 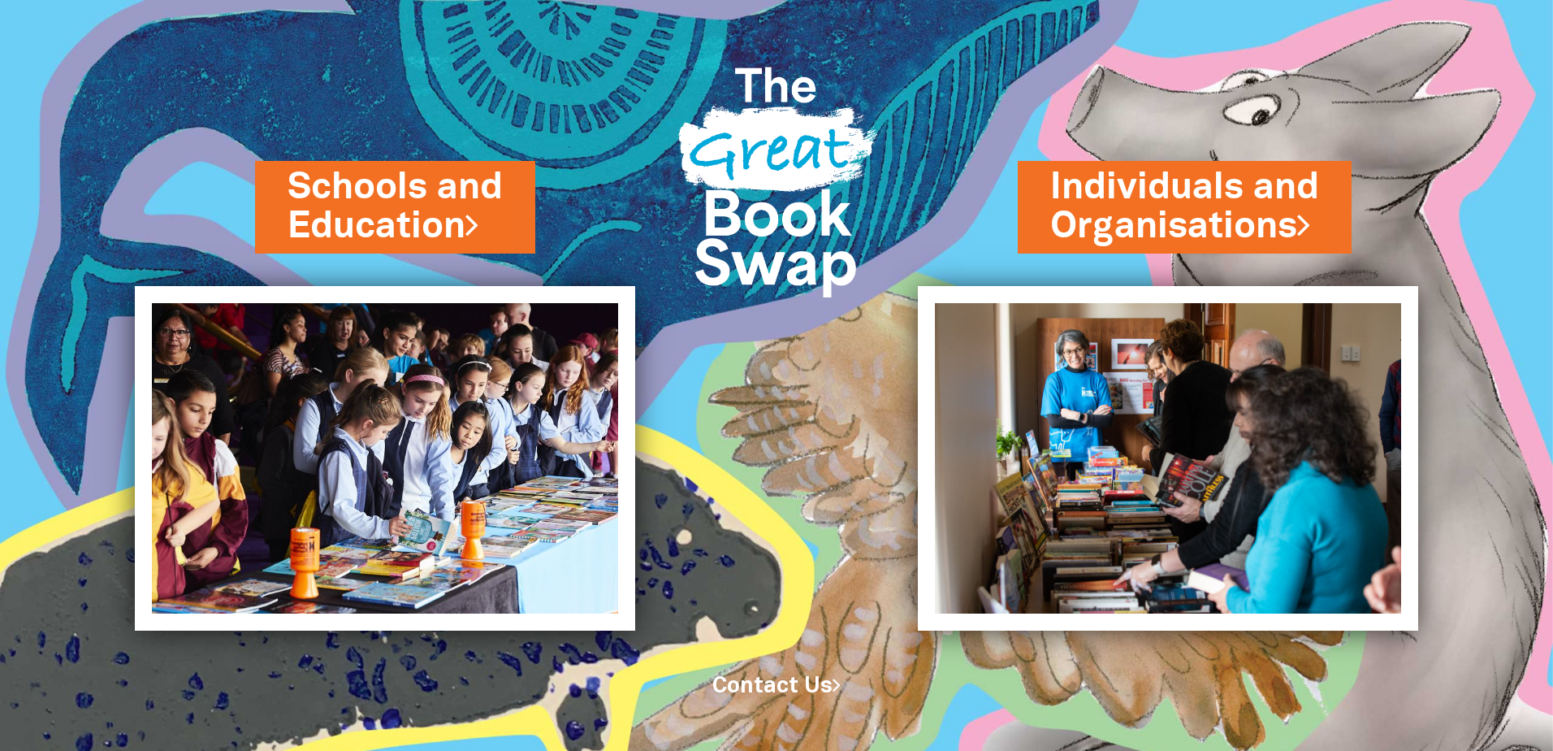 I want to click on img: Great Bookswap logo, so click(x=777, y=175).